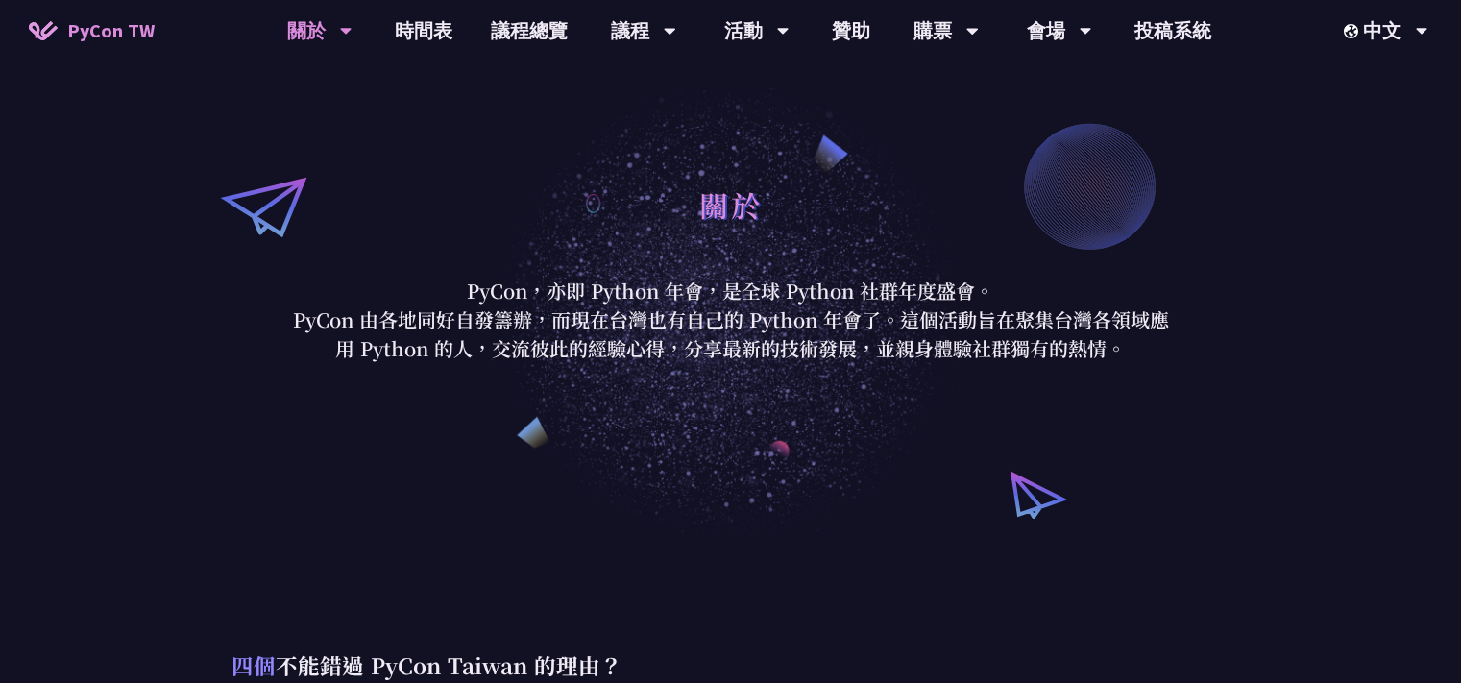 The height and width of the screenshot is (683, 1461). What do you see at coordinates (254, 665) in the screenshot?
I see `span: 四個` at bounding box center [254, 665].